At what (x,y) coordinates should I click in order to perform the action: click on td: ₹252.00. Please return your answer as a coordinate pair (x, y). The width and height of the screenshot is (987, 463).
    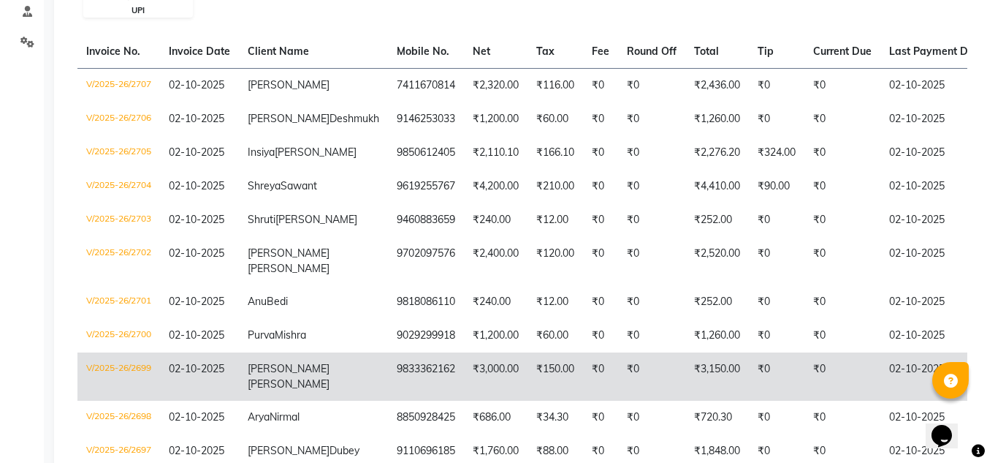
    Looking at the image, I should click on (717, 220).